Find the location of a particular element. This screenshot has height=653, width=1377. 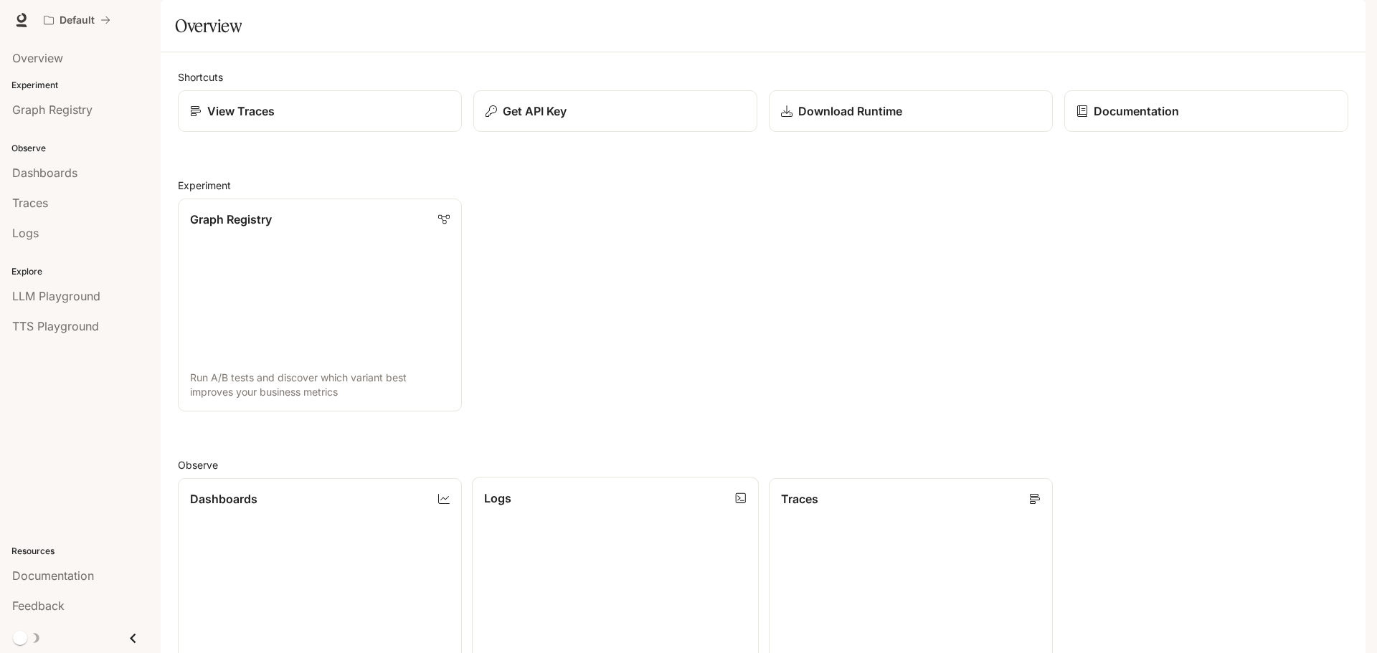

a: View Traces is located at coordinates (320, 111).